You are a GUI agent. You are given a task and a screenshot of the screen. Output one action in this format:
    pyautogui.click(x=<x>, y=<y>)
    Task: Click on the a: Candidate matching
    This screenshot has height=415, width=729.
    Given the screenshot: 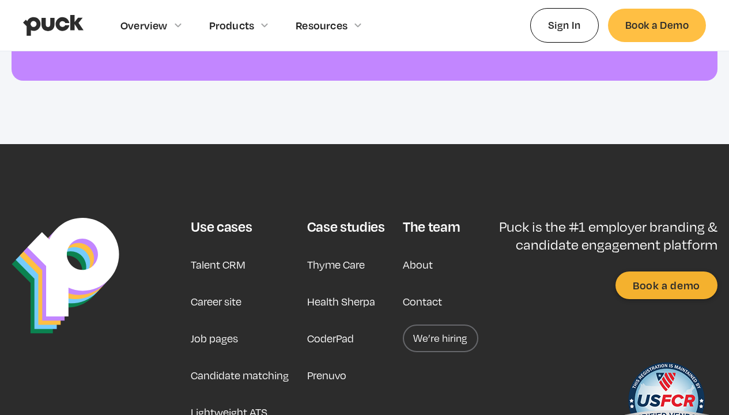 What is the action you would take?
    pyautogui.click(x=240, y=375)
    